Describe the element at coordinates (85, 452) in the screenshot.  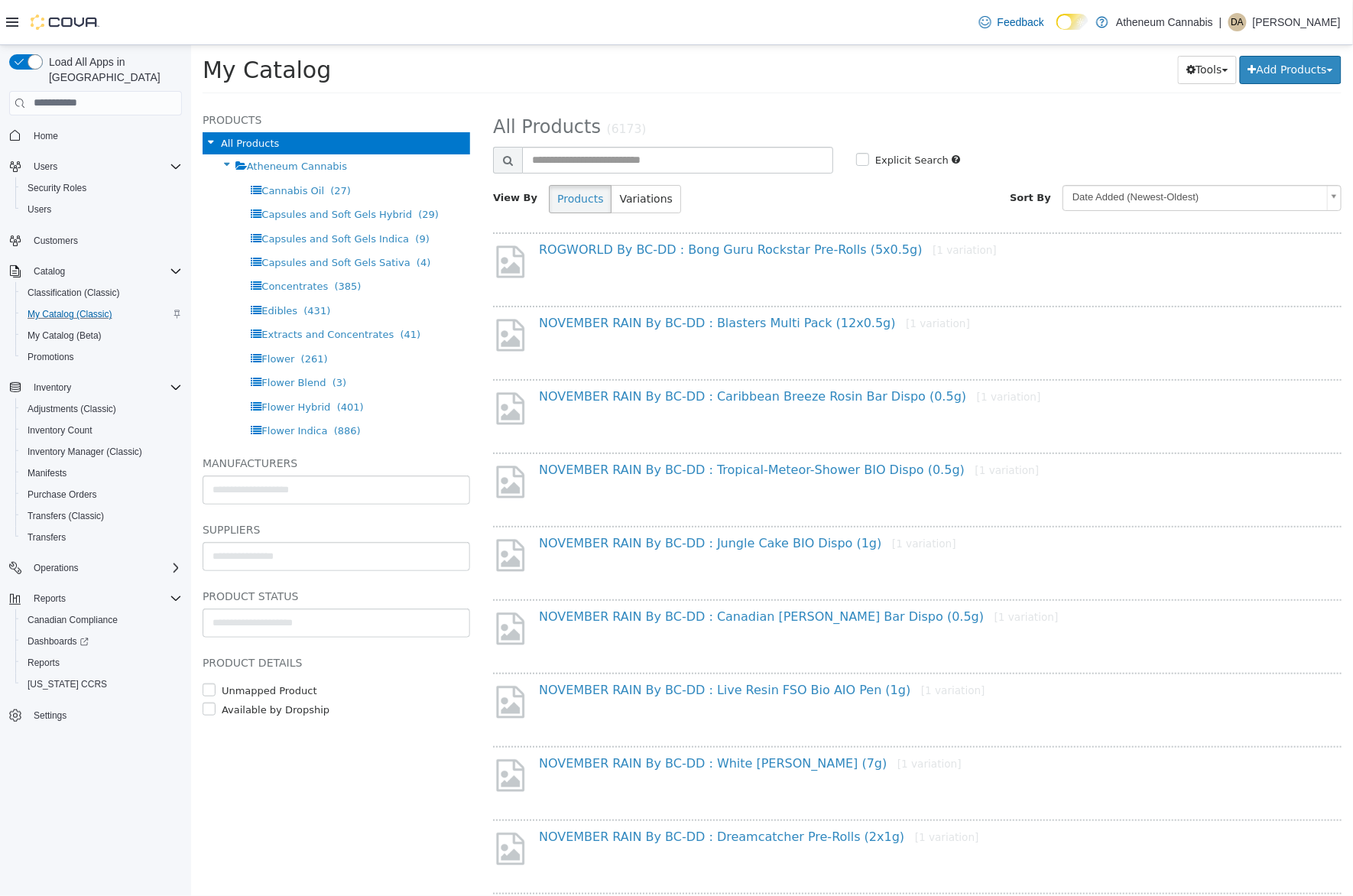
I see `a: Inventory Manager (Classic)` at that location.